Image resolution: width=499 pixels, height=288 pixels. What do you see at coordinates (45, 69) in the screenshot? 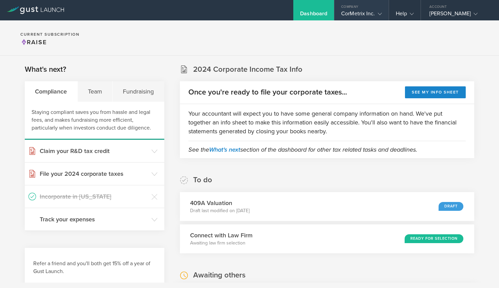
I see `h2: What's next?` at bounding box center [45, 69].